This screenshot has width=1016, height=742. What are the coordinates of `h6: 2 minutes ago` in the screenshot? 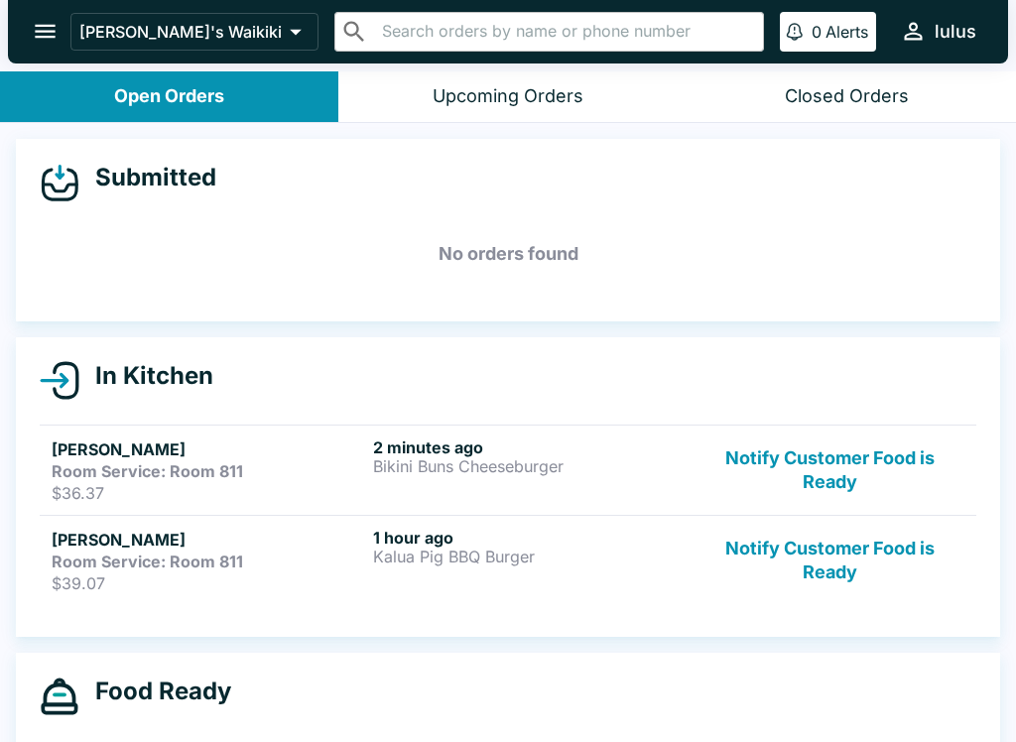 It's located at (530, 448).